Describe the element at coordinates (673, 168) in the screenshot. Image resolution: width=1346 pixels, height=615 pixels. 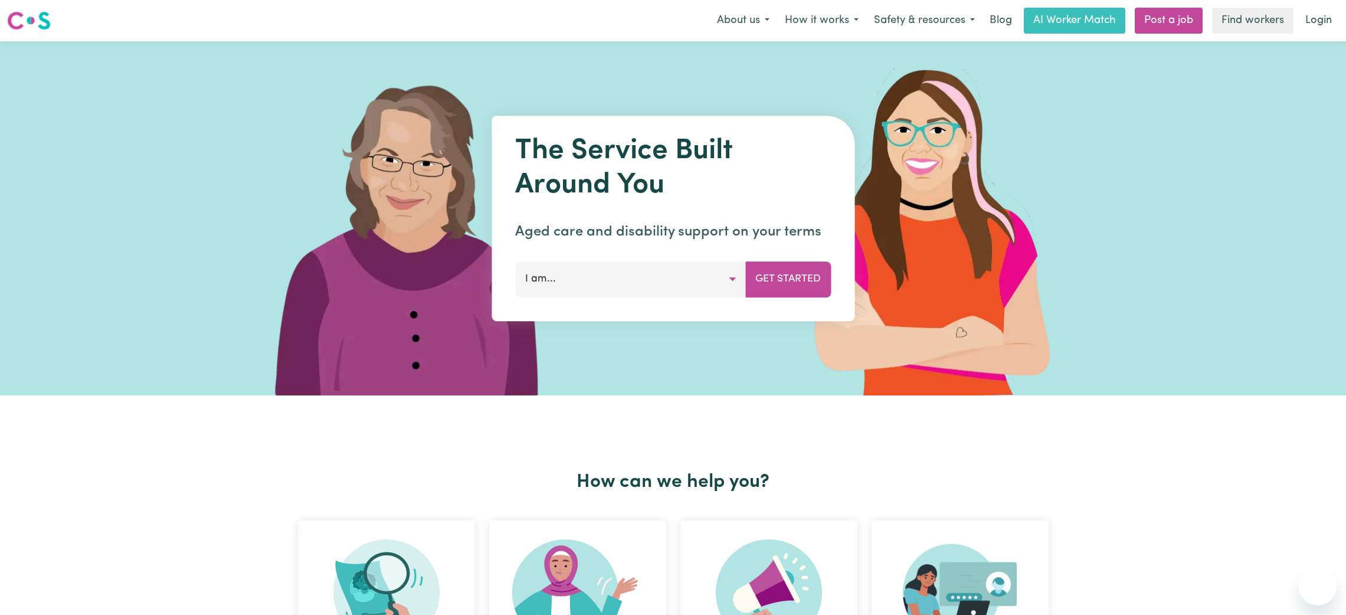
I see `h1: The Service Built Around You` at that location.